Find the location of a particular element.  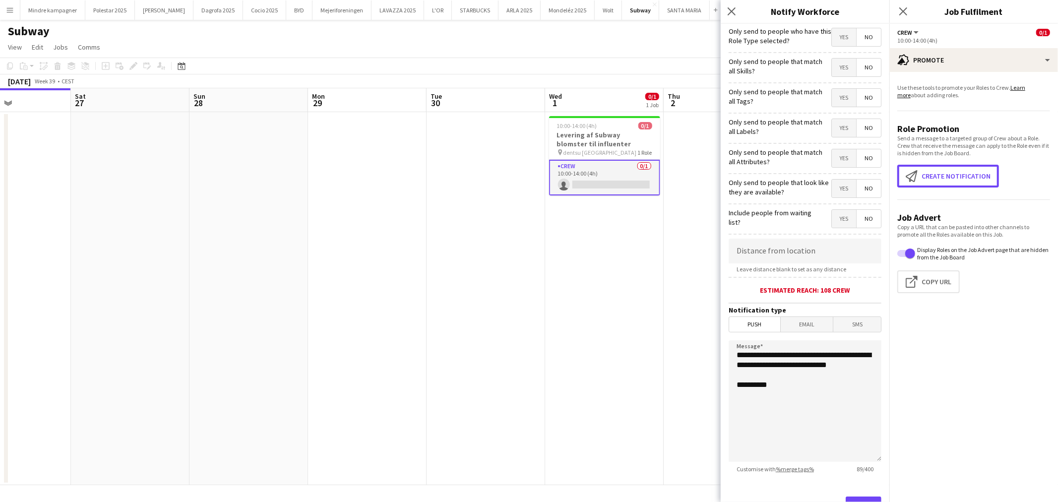

span: 27 is located at coordinates (79, 103).